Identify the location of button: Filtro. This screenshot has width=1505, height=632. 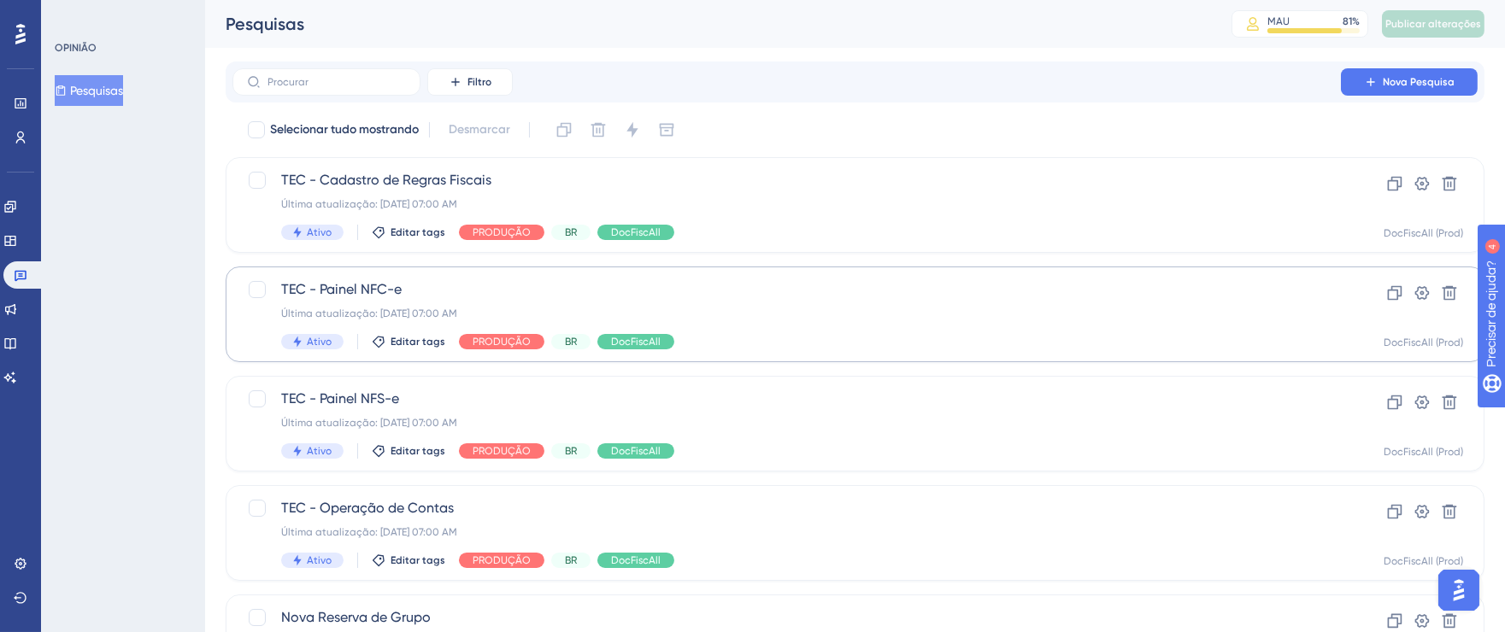
(470, 82).